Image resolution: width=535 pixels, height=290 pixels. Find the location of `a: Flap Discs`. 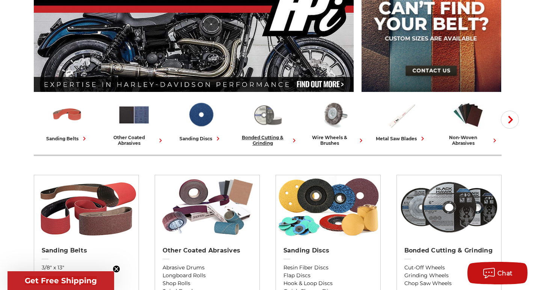

a: Flap Discs is located at coordinates (328, 276).